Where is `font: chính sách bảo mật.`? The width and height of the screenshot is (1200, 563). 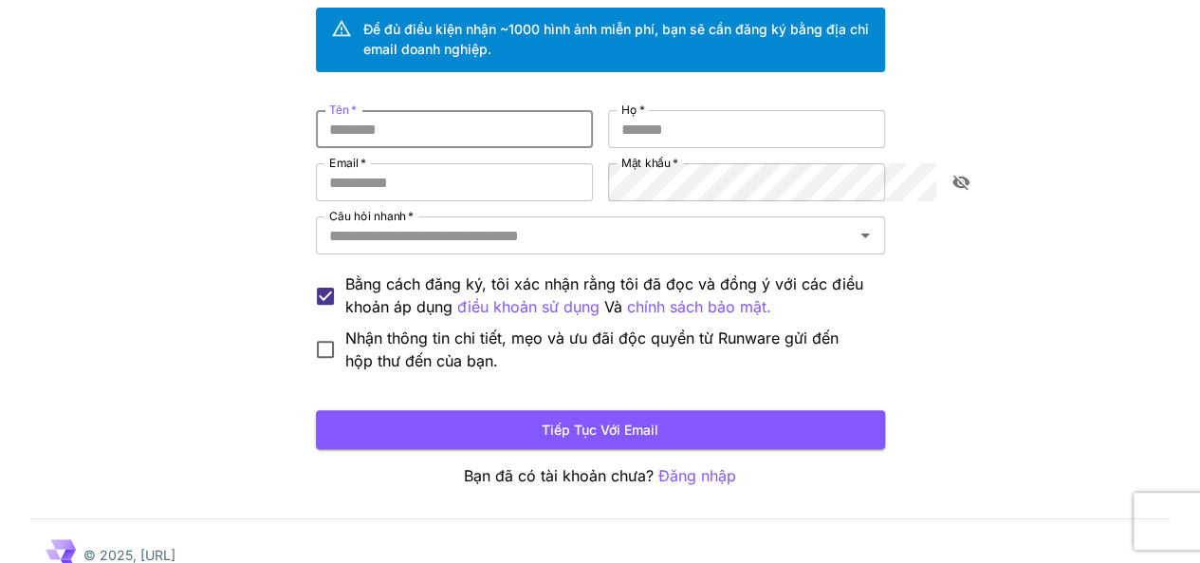 font: chính sách bảo mật. is located at coordinates (699, 306).